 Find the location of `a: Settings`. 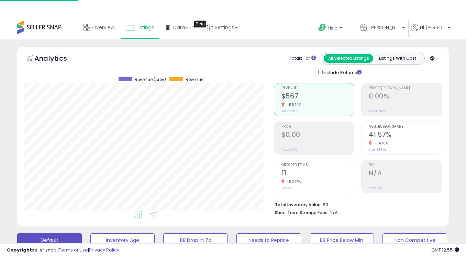

a: Settings is located at coordinates (222, 27).